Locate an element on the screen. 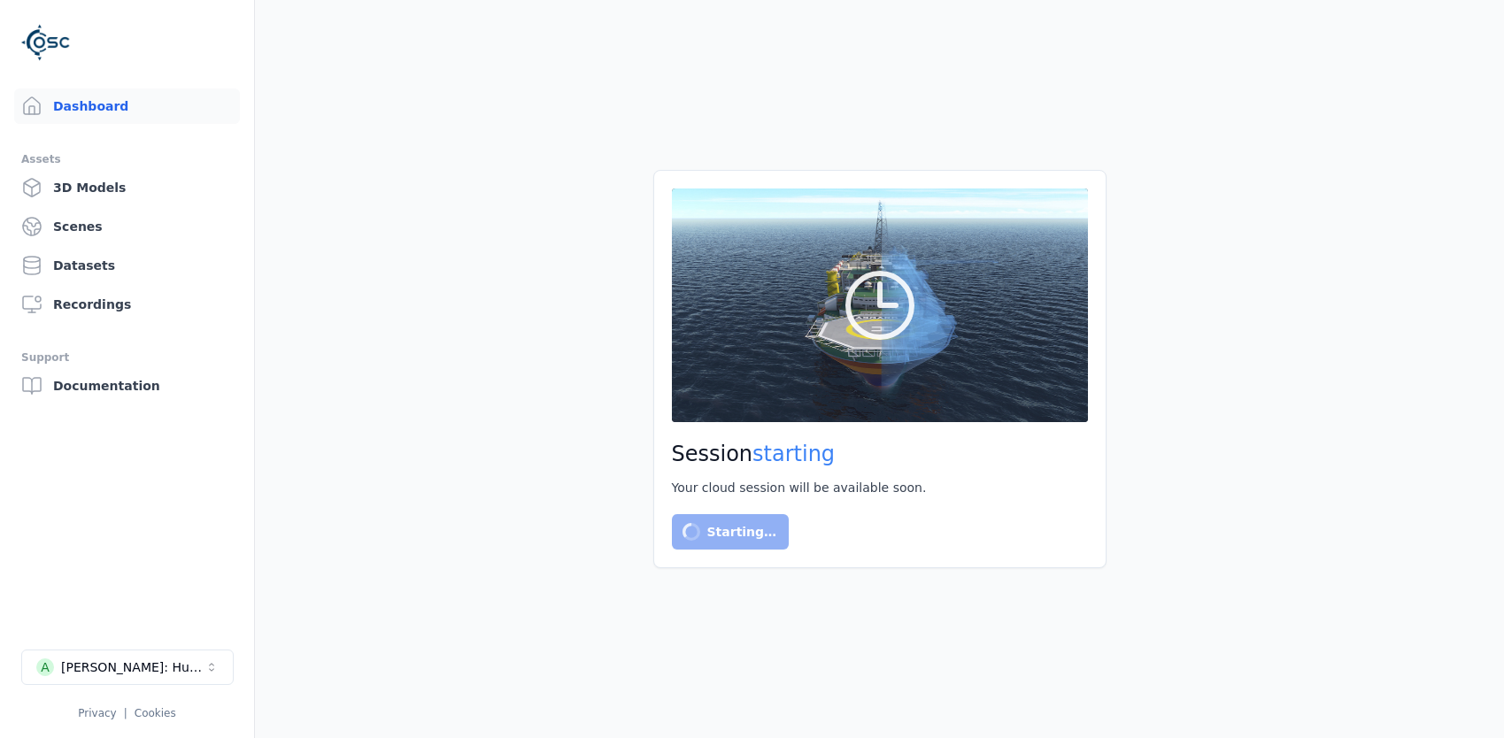  button: Select a workspace is located at coordinates (127, 668).